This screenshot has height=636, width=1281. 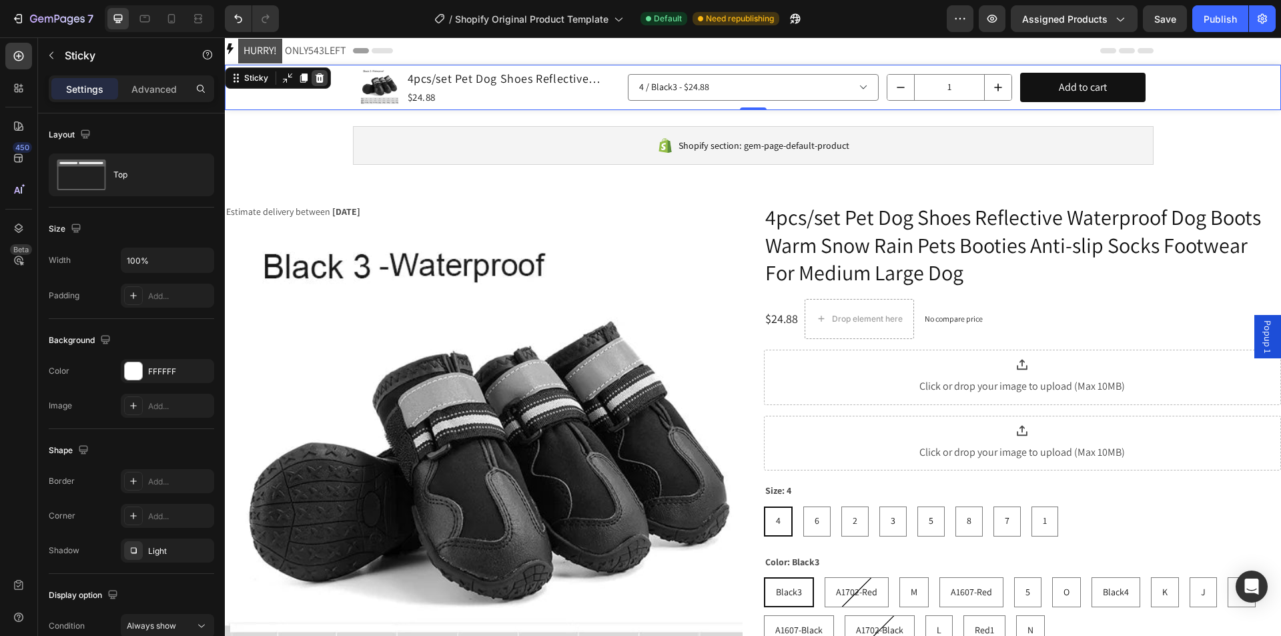 What do you see at coordinates (81, 340) in the screenshot?
I see `div: Background` at bounding box center [81, 340].